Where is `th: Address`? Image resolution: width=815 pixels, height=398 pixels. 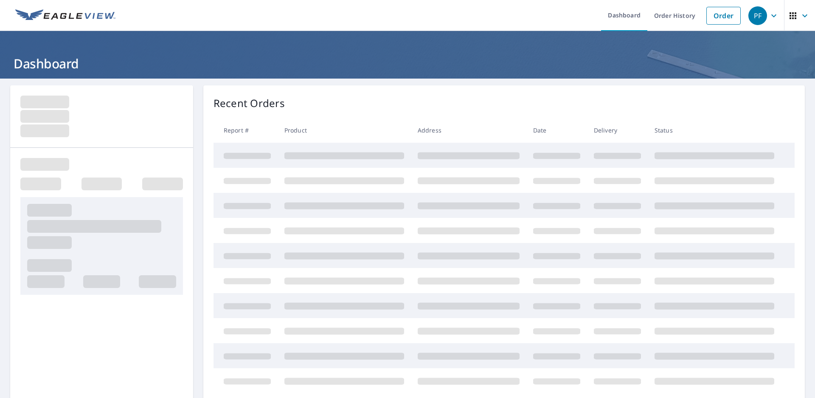
th: Address is located at coordinates (468, 130).